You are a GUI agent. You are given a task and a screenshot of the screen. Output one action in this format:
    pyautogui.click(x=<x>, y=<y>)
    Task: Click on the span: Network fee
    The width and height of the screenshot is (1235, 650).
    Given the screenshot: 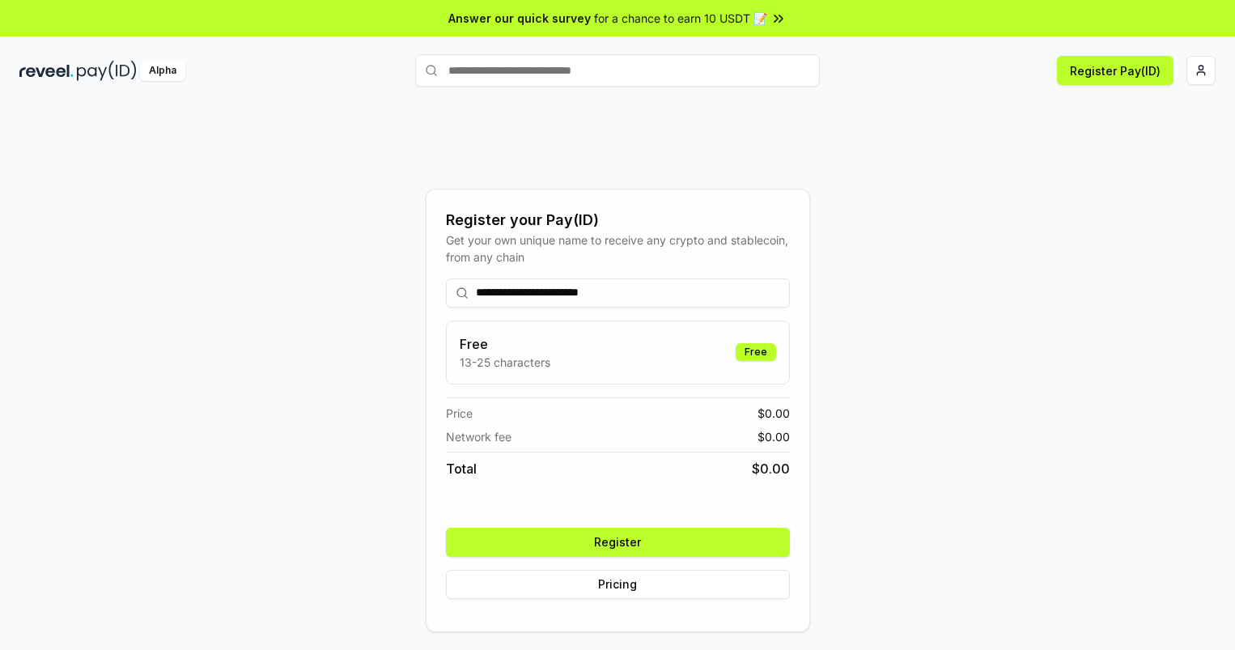 What is the action you would take?
    pyautogui.click(x=478, y=436)
    